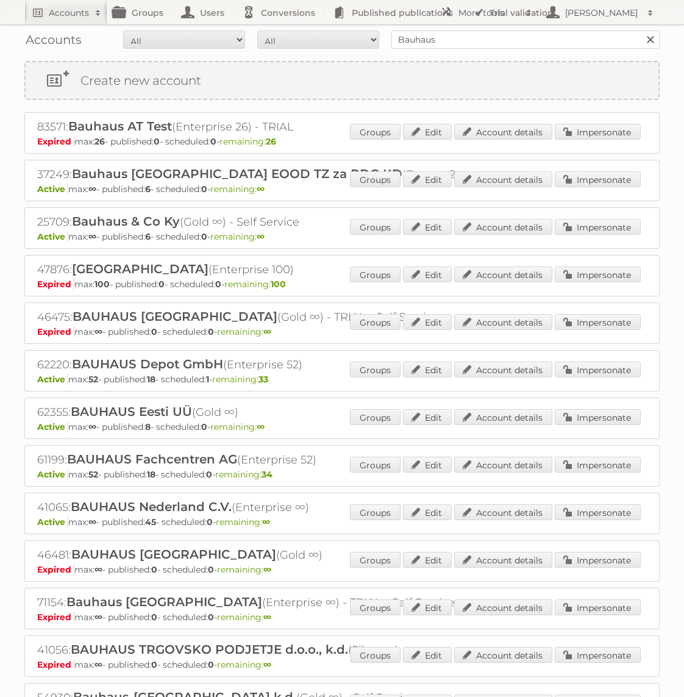 This screenshot has height=697, width=684. What do you see at coordinates (151, 522) in the screenshot?
I see `strong: 45` at bounding box center [151, 522].